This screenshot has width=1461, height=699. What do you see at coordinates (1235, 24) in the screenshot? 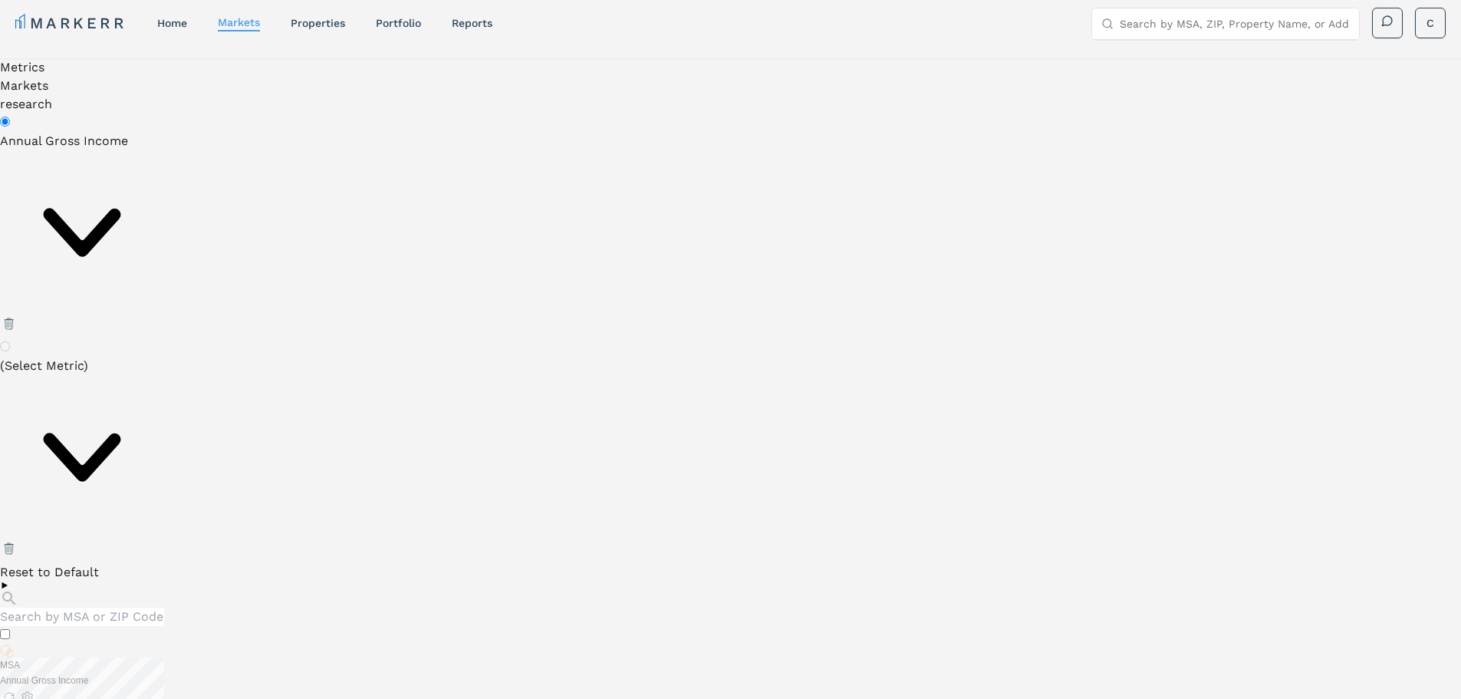
I see `input: Search by MSA, ZIP, Property Name, or Address` at bounding box center [1235, 24].